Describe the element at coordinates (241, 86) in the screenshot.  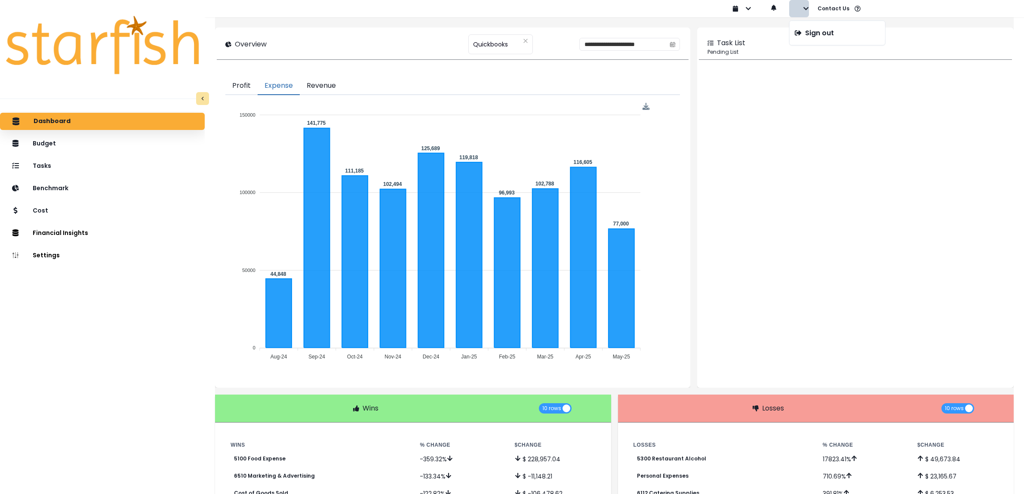
I see `button: Profit` at that location.